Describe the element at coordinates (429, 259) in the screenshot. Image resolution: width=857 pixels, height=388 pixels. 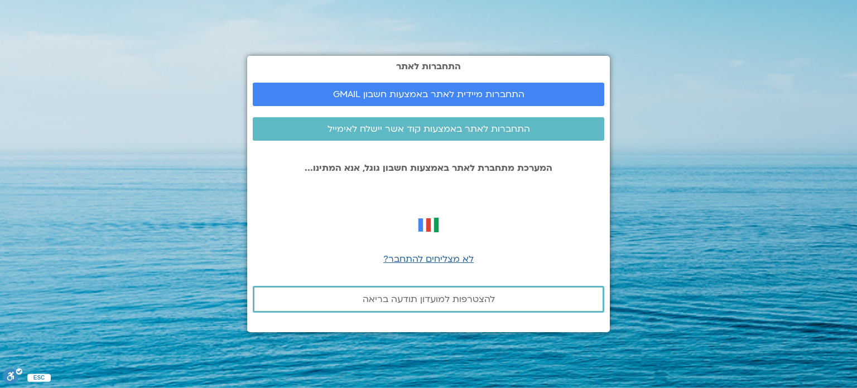
I see `span: לא מצליחים להתחבר?` at that location.